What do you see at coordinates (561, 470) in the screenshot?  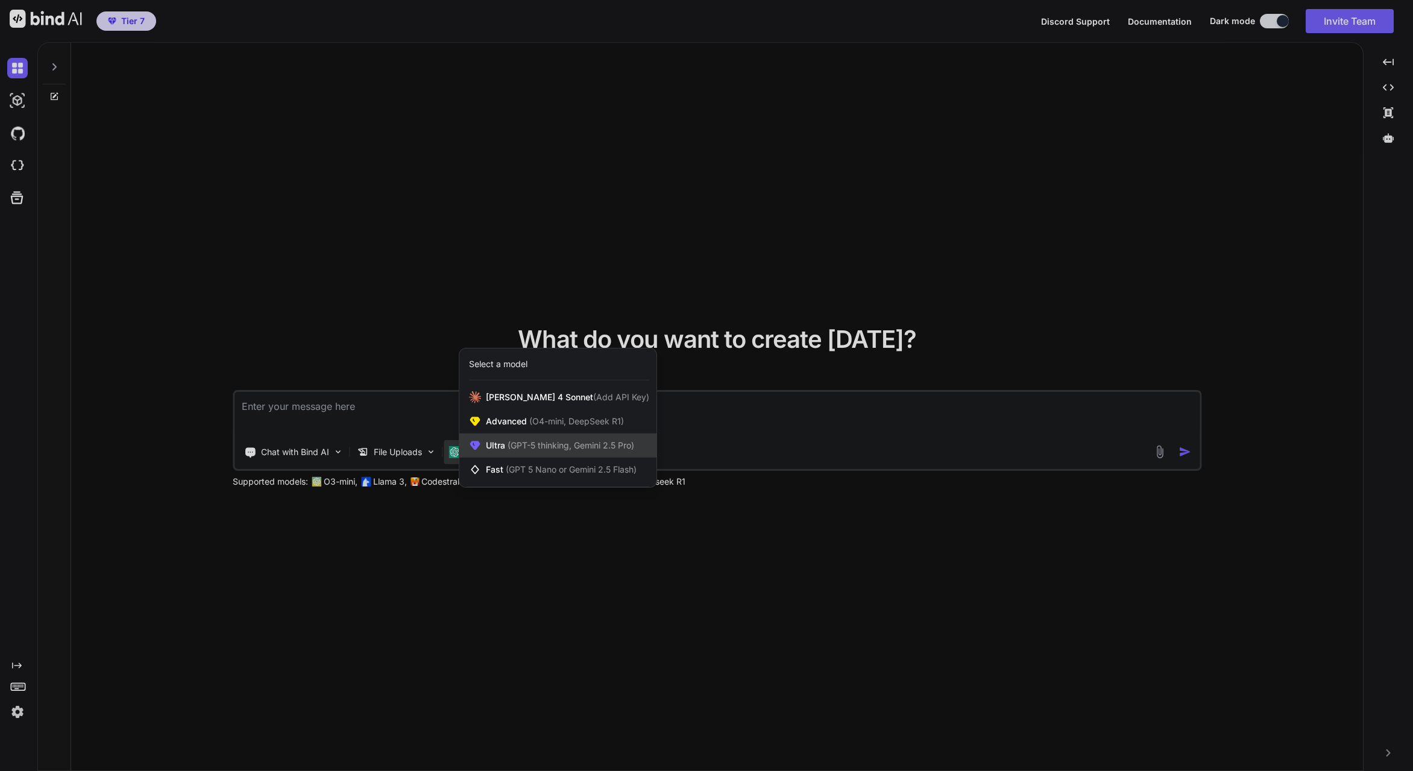 I see `span: Fast` at bounding box center [561, 470].